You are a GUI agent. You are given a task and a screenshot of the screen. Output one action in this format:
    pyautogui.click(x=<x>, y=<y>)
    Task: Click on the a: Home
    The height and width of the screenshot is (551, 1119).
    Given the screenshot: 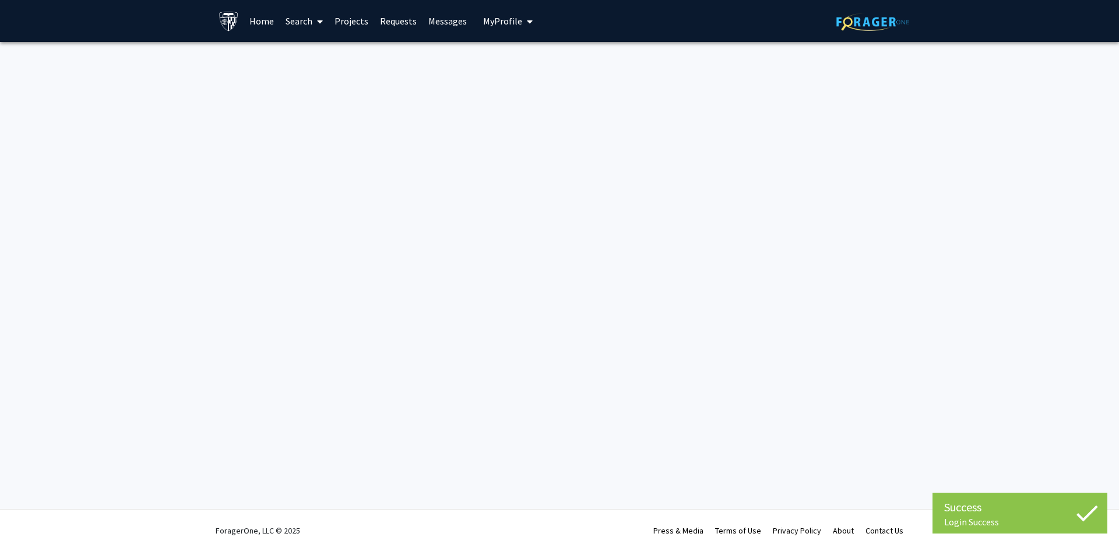 What is the action you would take?
    pyautogui.click(x=262, y=21)
    